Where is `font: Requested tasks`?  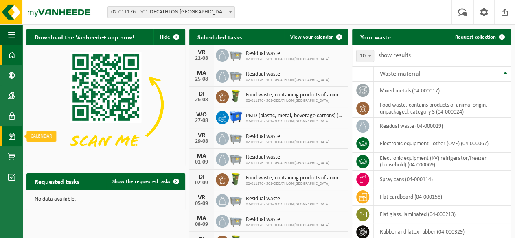
font: Requested tasks is located at coordinates (57, 183).